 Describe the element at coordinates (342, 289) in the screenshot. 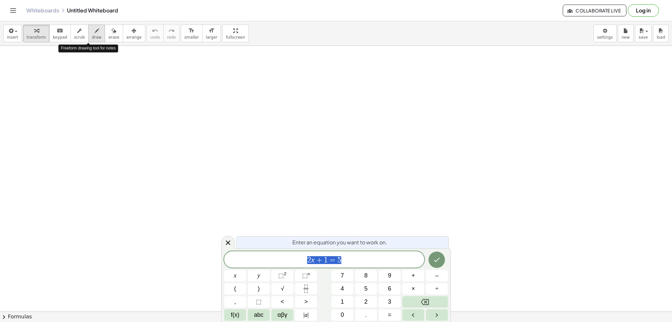

I see `span: 4` at that location.